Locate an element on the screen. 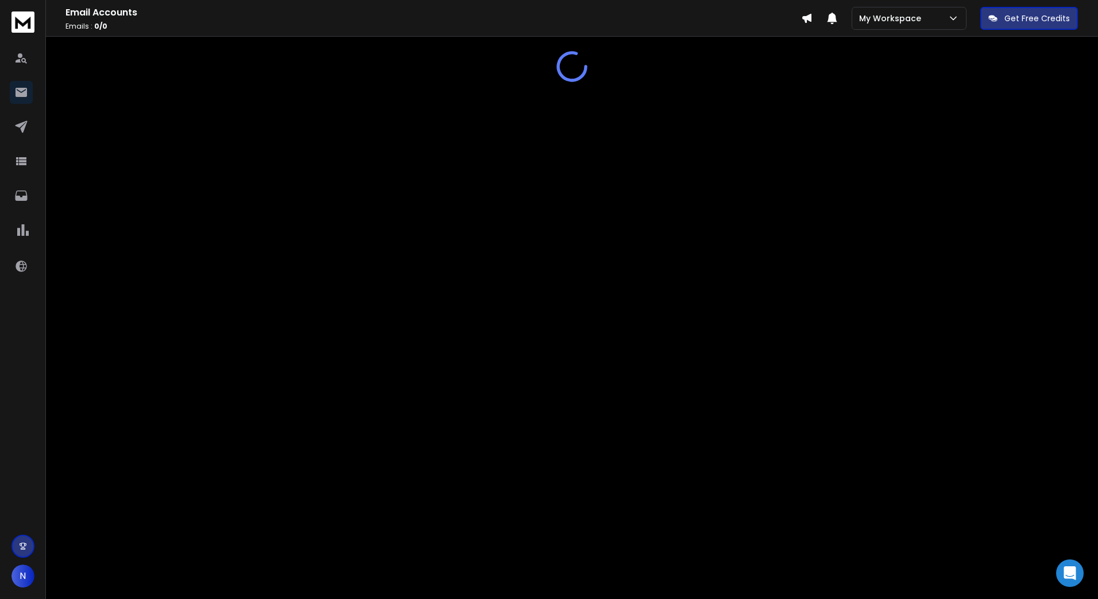 The height and width of the screenshot is (599, 1098). p: Get Free Credits is located at coordinates (1037, 18).